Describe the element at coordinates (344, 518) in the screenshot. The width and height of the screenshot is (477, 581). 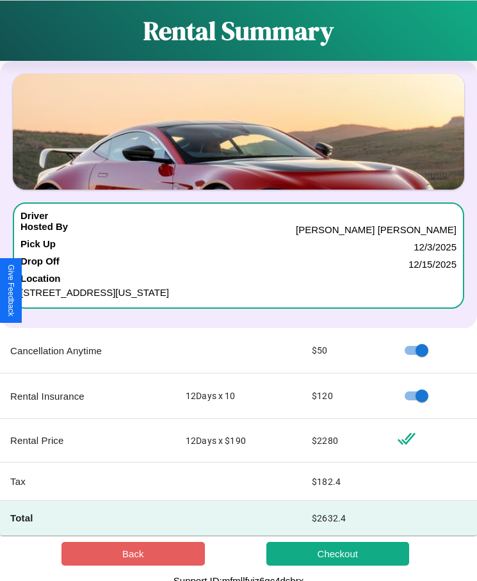
I see `td: $ 2632.4` at that location.